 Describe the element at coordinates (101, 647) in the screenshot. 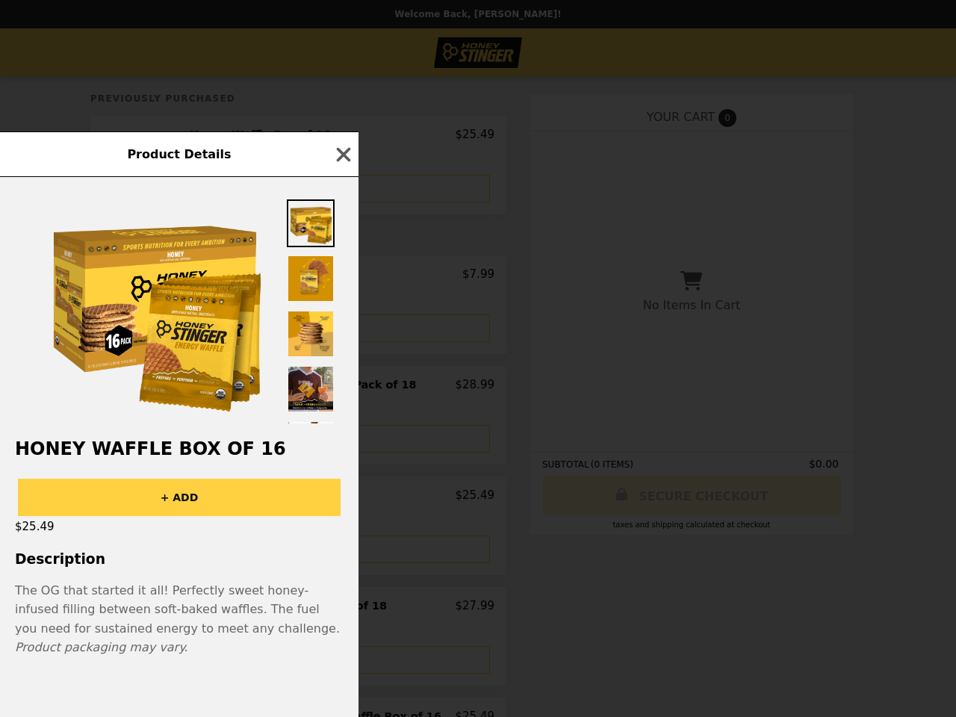

I see `em: Product packaging may vary.` at that location.